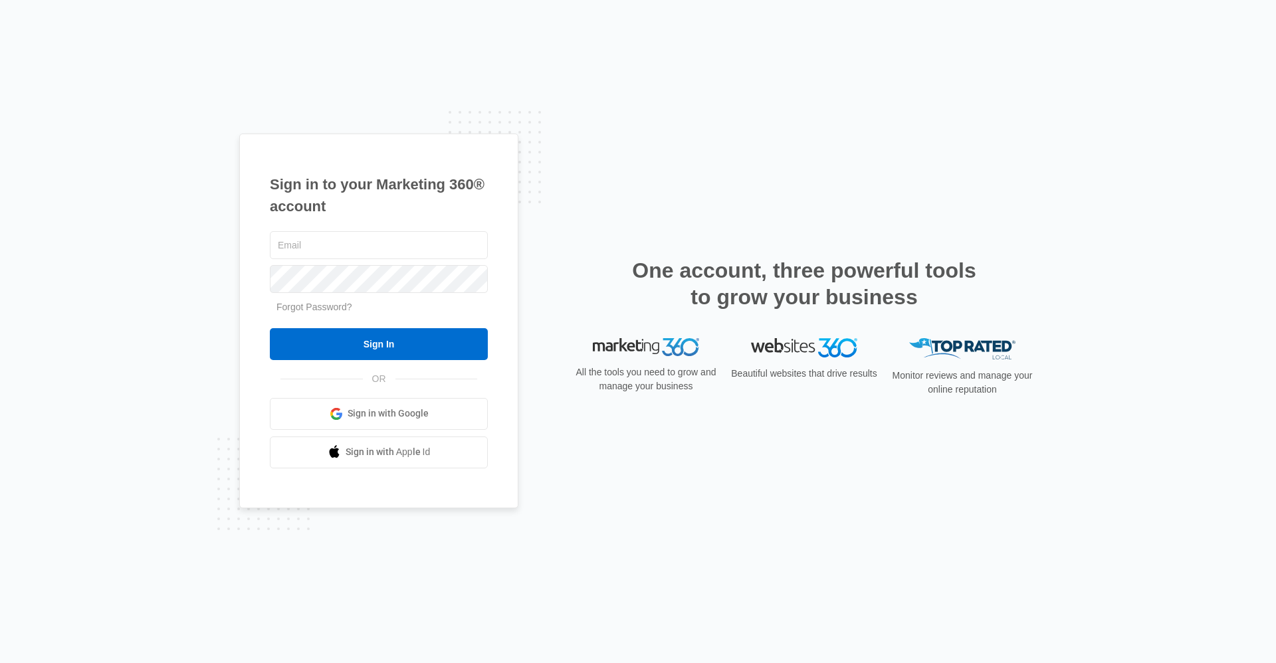  What do you see at coordinates (804, 284) in the screenshot?
I see `h2: One account, three powerful tools to grow your business` at bounding box center [804, 284].